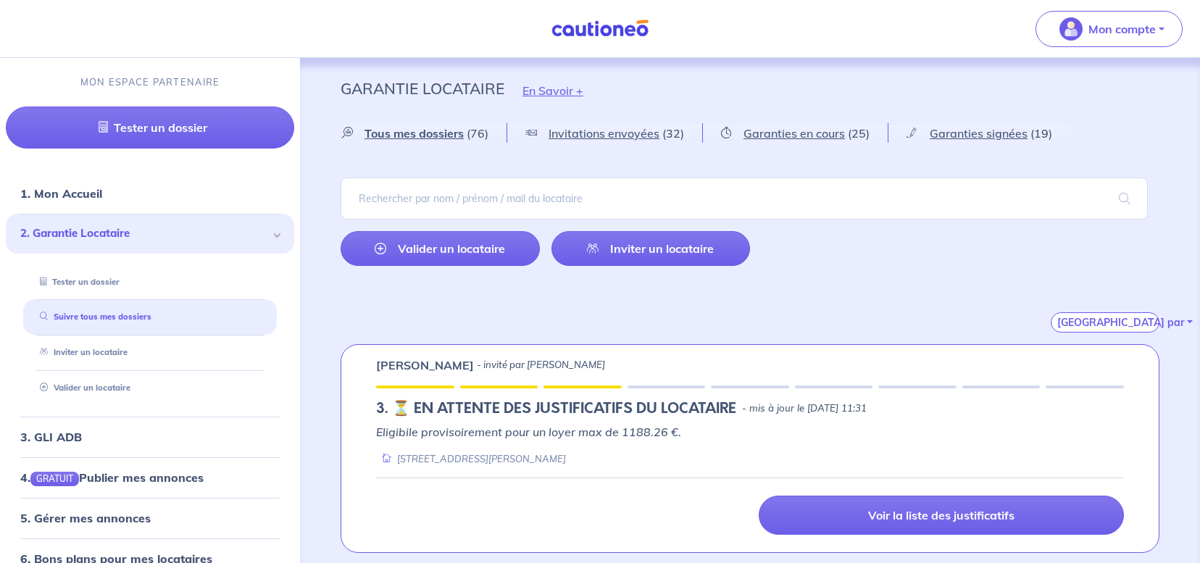 The width and height of the screenshot is (1200, 563). Describe the element at coordinates (150, 193) in the screenshot. I see `div: 1. Mon Accueil` at that location.